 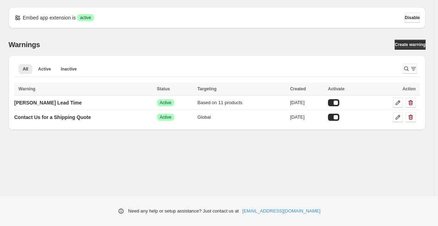 I want to click on span: Inactive, so click(x=68, y=69).